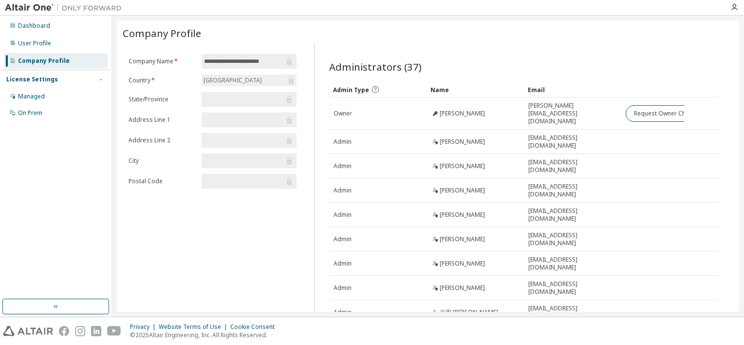  I want to click on label: Country, so click(162, 80).